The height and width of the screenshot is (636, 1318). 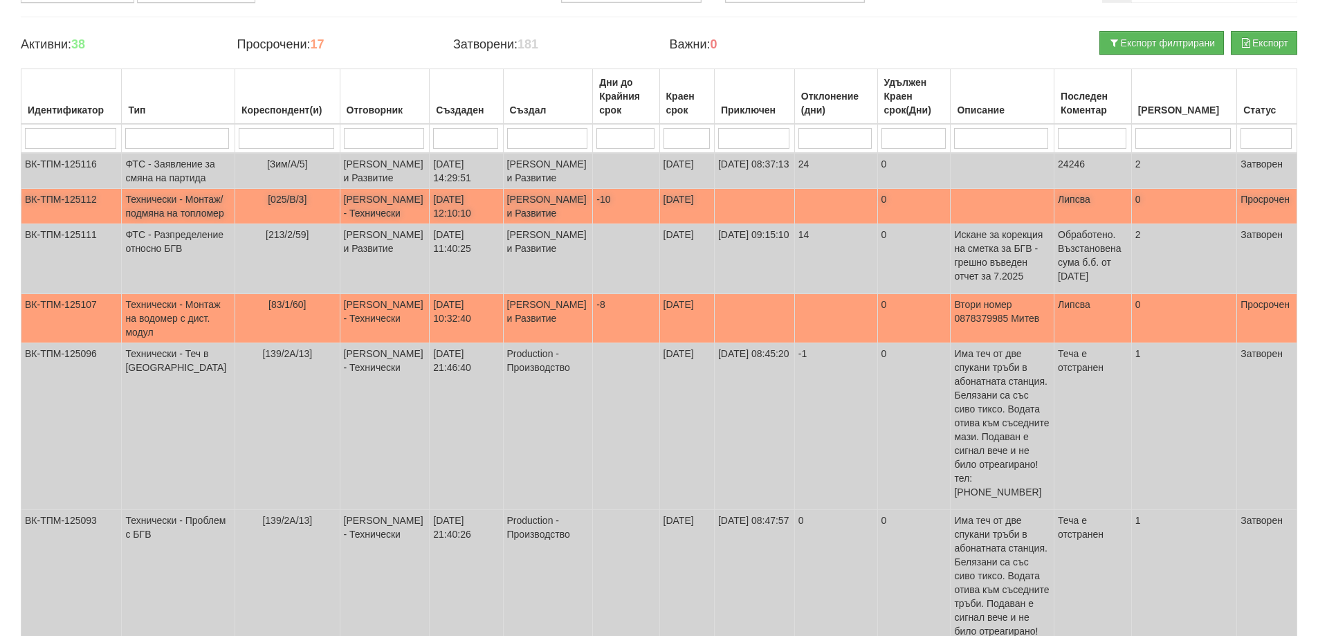 I want to click on td: -1, so click(x=836, y=426).